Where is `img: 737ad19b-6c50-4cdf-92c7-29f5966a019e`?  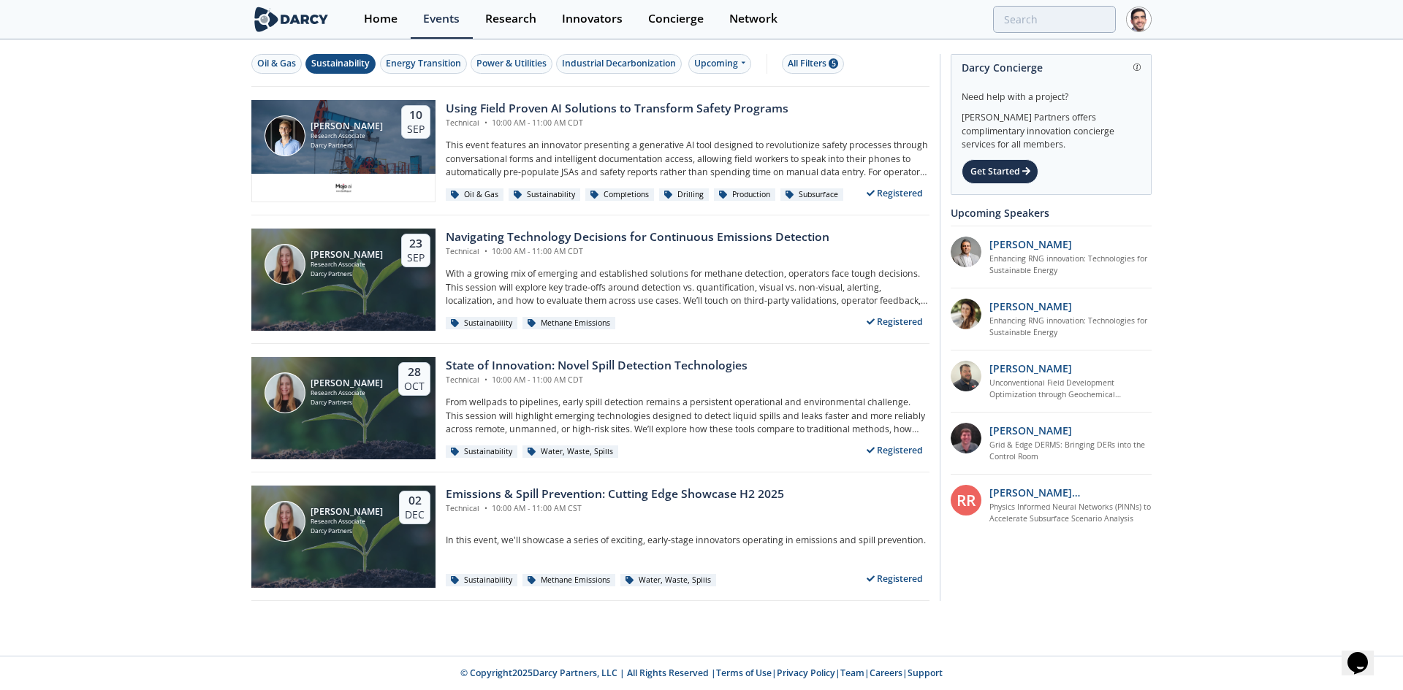
img: 737ad19b-6c50-4cdf-92c7-29f5966a019e is located at coordinates (966, 314).